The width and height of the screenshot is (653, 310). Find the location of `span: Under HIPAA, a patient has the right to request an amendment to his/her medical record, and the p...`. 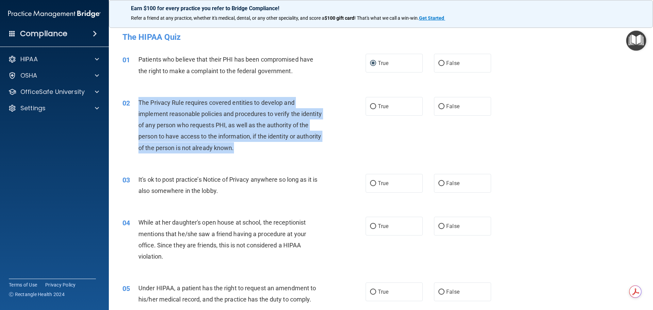

span: Under HIPAA, a patient has the right to request an amendment to his/her medical record, and the p... is located at coordinates (227, 294).